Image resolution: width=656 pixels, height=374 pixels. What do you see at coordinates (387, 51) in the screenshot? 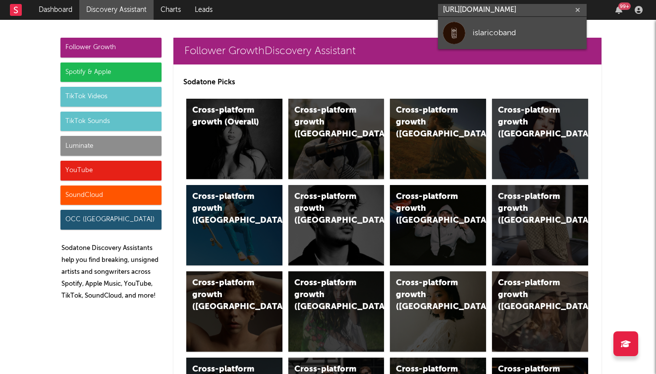
I see `a: Follower GrowthDiscovery Assistant` at bounding box center [387, 51].